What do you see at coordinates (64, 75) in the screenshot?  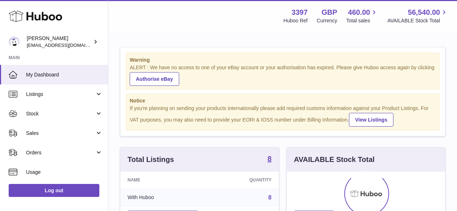 I see `span: My Dashboard` at bounding box center [64, 75].